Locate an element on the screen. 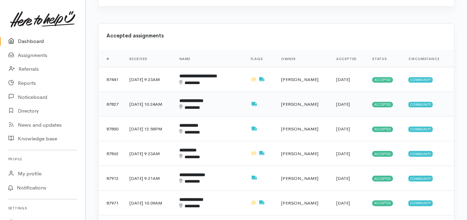 This screenshot has width=467, height=220. h6: Settings is located at coordinates (42, 208).